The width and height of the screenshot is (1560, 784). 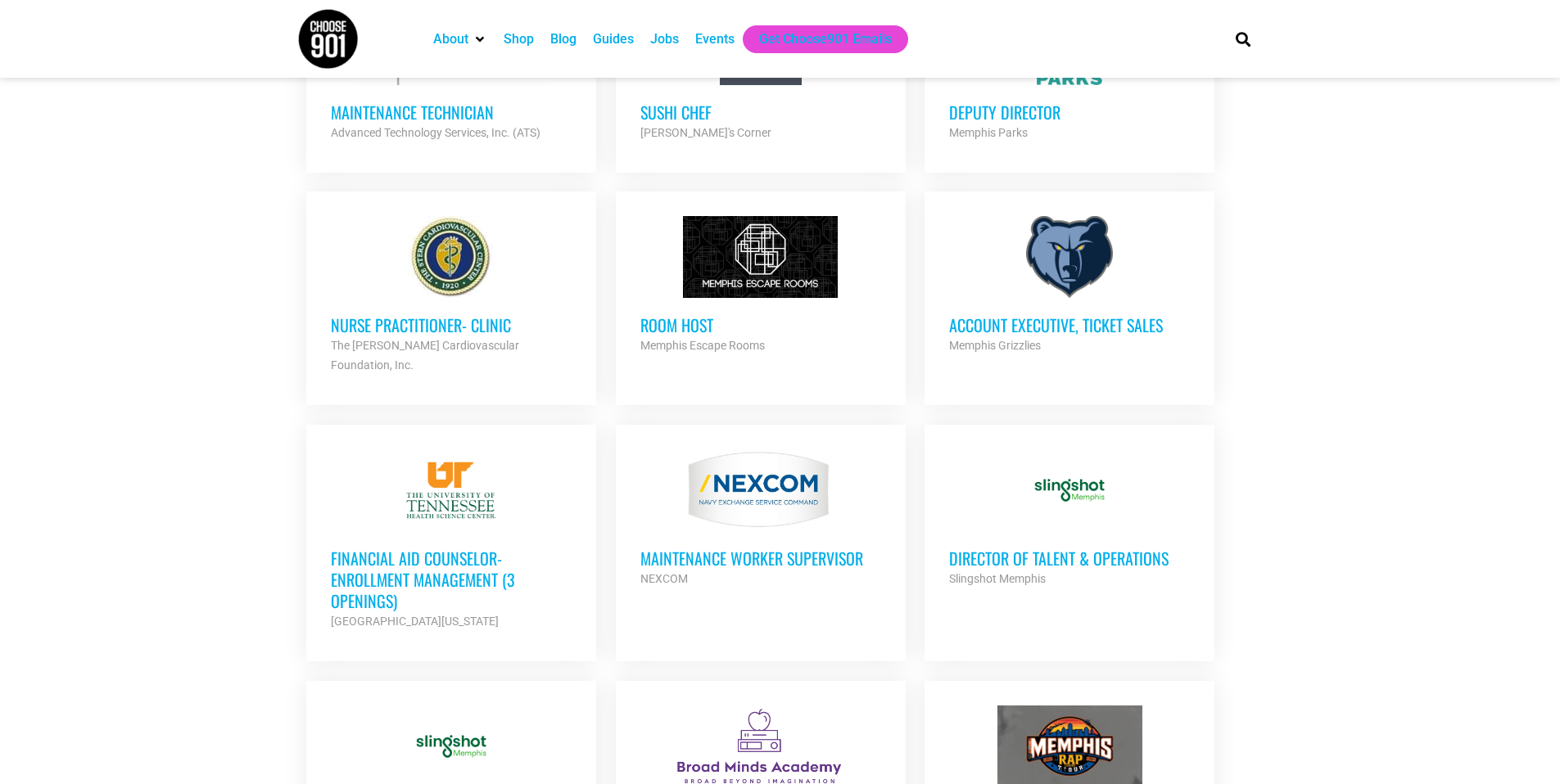 What do you see at coordinates (988, 133) in the screenshot?
I see `strong: Memphis Parks` at bounding box center [988, 133].